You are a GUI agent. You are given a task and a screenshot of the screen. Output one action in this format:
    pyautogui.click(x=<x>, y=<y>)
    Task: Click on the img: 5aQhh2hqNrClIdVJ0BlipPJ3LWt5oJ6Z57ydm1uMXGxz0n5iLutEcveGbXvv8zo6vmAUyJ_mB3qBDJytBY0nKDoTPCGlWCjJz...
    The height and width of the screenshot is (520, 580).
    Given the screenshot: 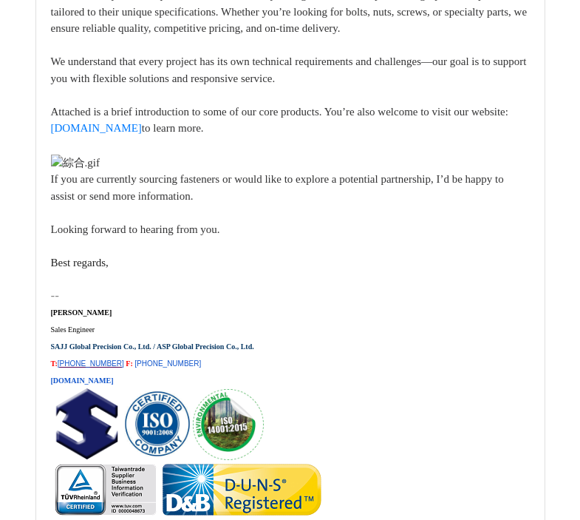 What is the action you would take?
    pyautogui.click(x=87, y=424)
    